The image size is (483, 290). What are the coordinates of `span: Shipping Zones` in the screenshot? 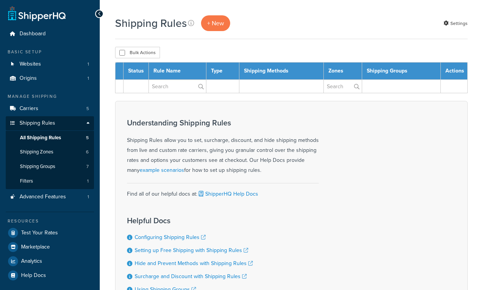 It's located at (36, 152).